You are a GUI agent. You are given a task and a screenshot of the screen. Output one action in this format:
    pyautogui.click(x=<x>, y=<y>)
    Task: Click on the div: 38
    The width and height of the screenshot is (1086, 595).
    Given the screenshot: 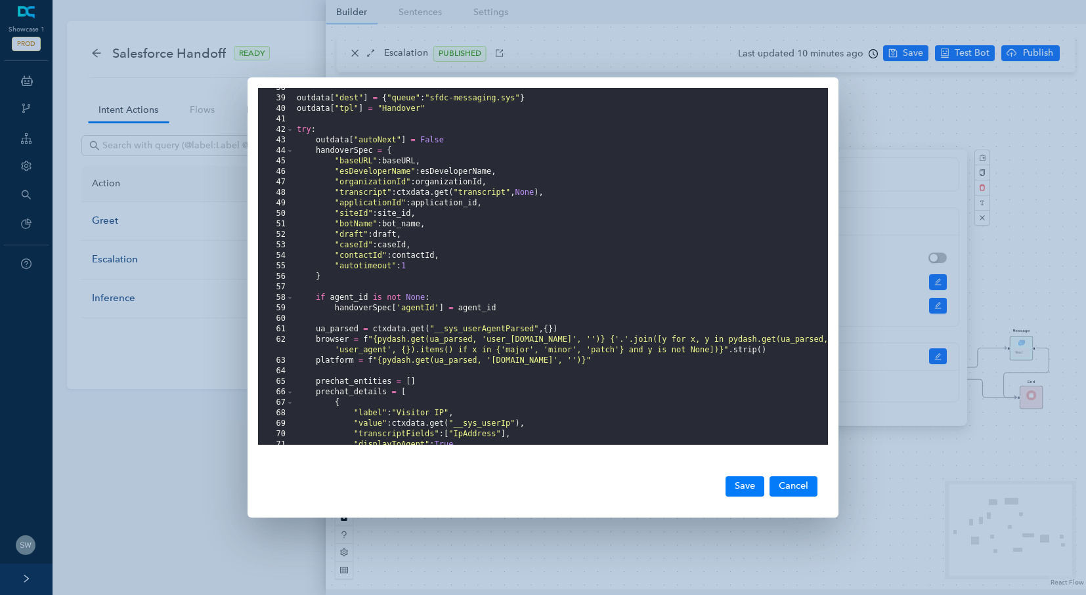 What is the action you would take?
    pyautogui.click(x=276, y=88)
    